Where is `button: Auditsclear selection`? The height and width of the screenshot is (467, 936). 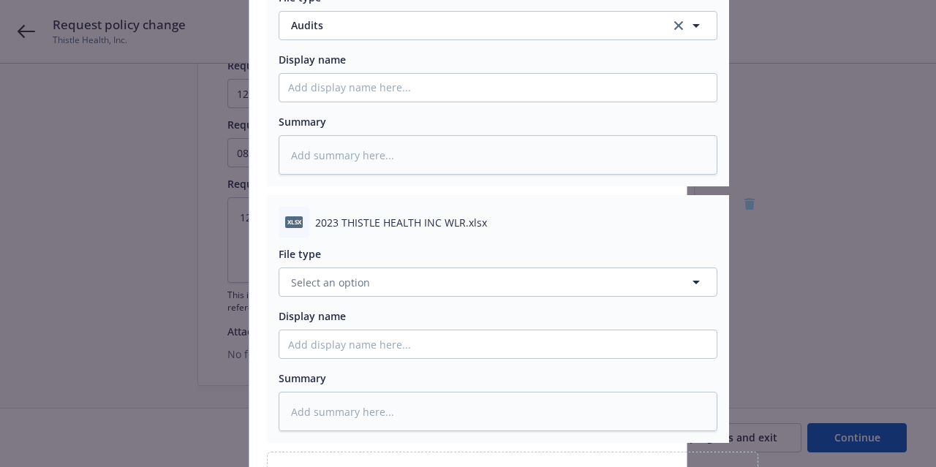 button: Auditsclear selection is located at coordinates (498, 26).